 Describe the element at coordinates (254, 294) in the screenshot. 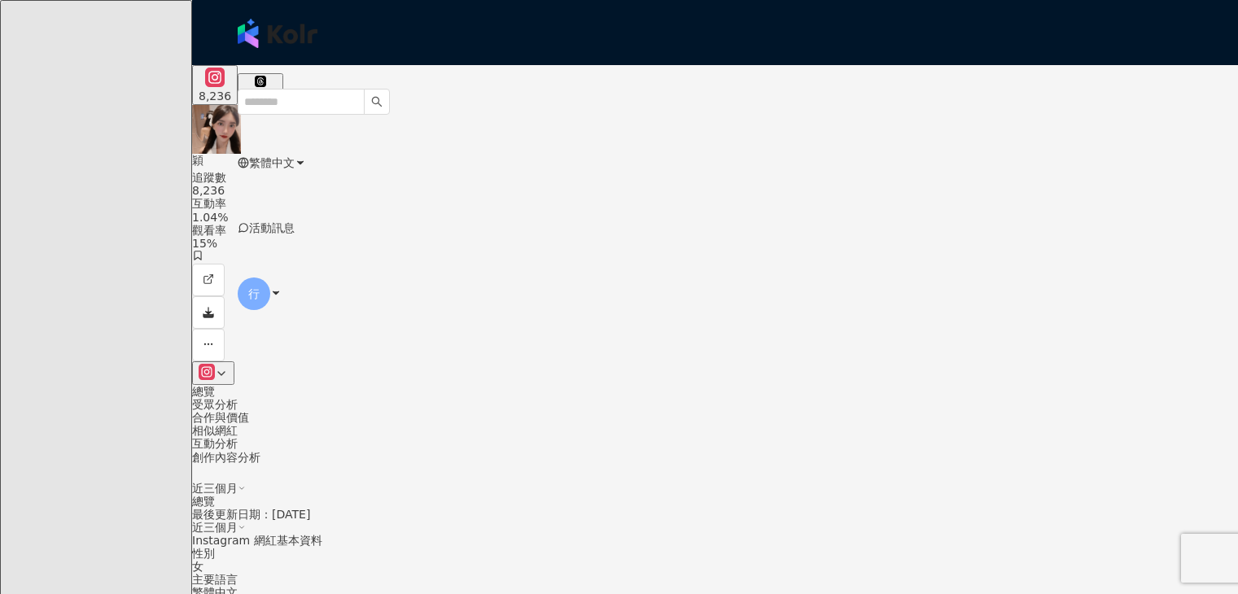

I see `span: 行` at that location.